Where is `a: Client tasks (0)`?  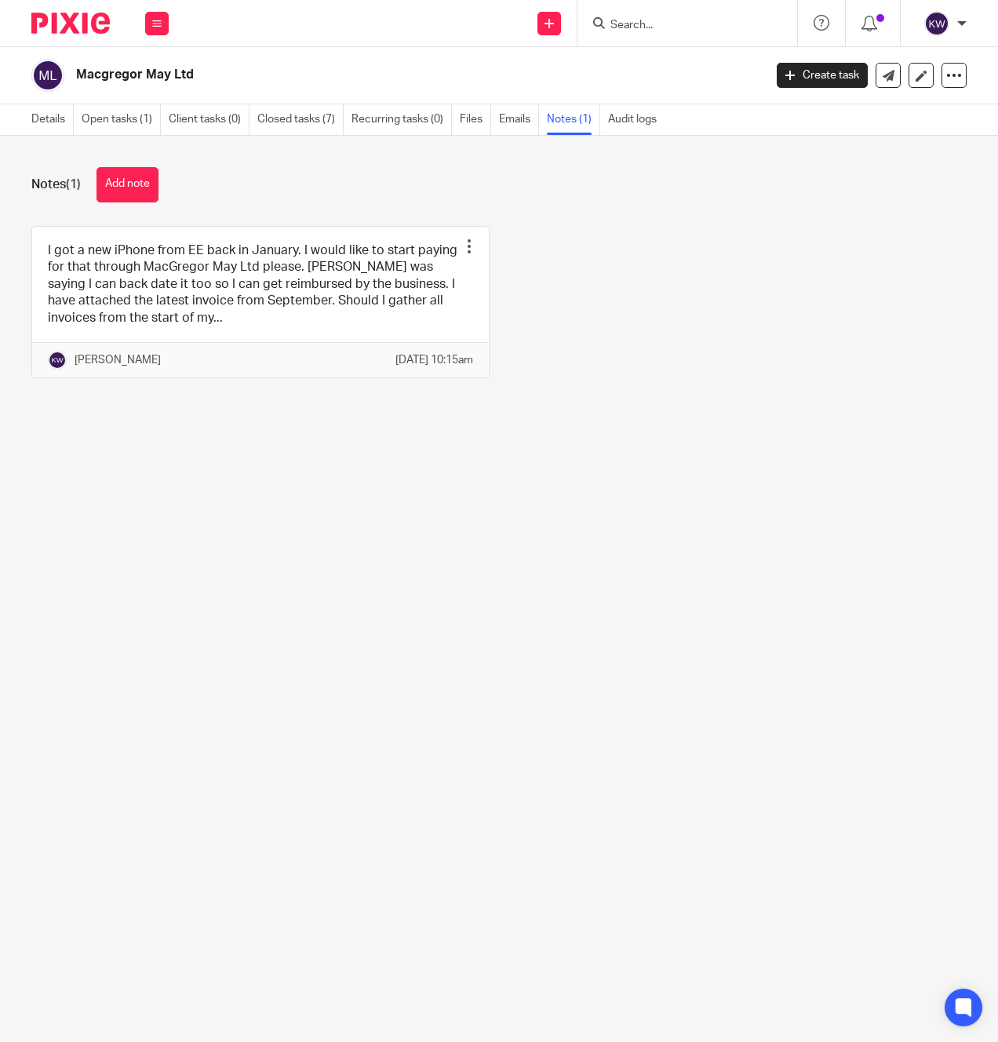
a: Client tasks (0) is located at coordinates (209, 119).